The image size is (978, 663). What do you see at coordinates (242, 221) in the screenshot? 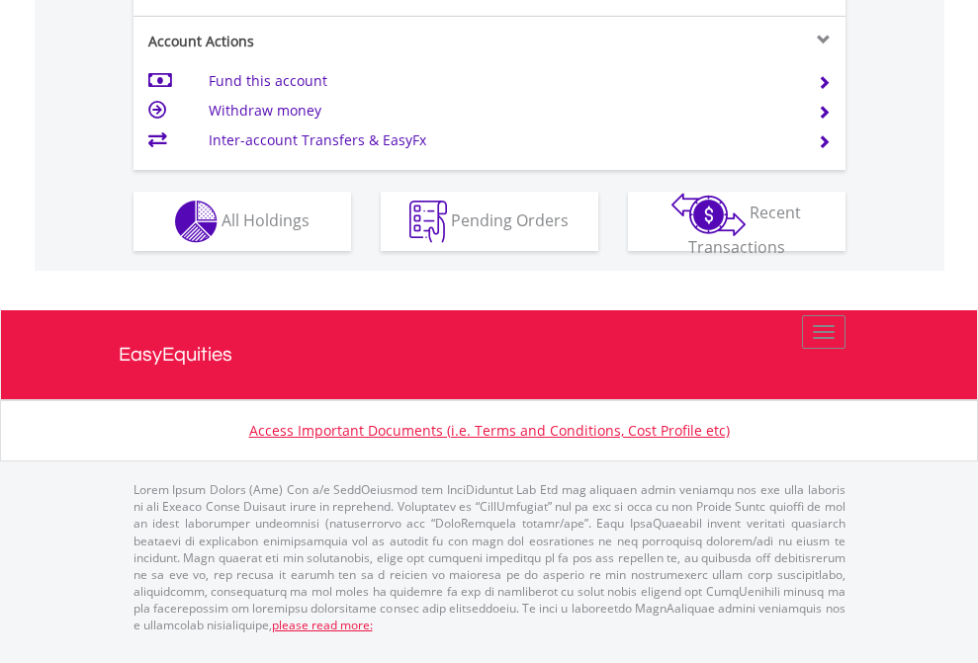
I see `button: All Holdings` at bounding box center [242, 221].